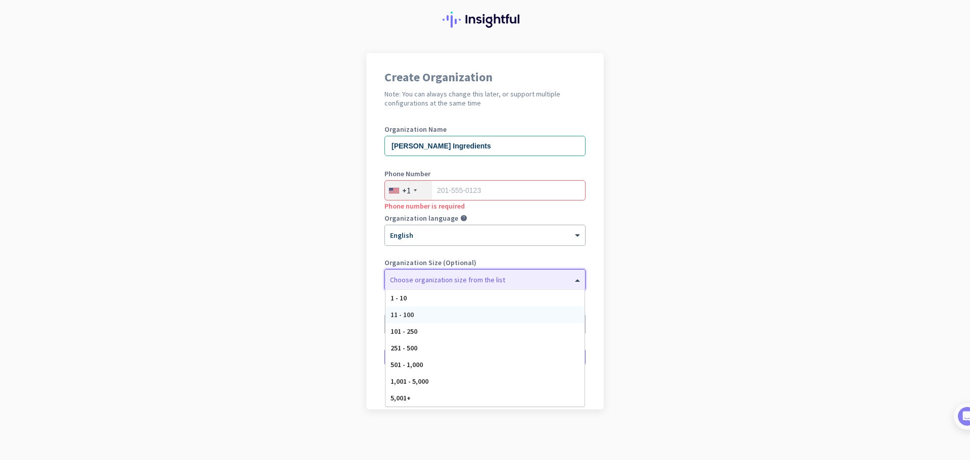  What do you see at coordinates (409, 381) in the screenshot?
I see `span: 1,001 - 5,000` at bounding box center [409, 381].